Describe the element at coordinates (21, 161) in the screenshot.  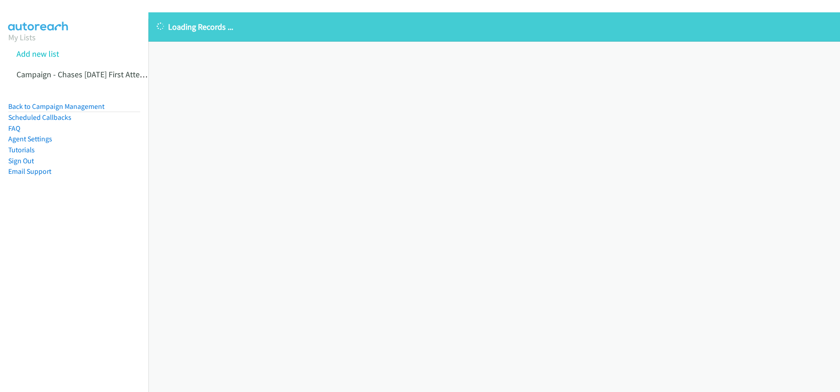
I see `a: Sign Out` at that location.